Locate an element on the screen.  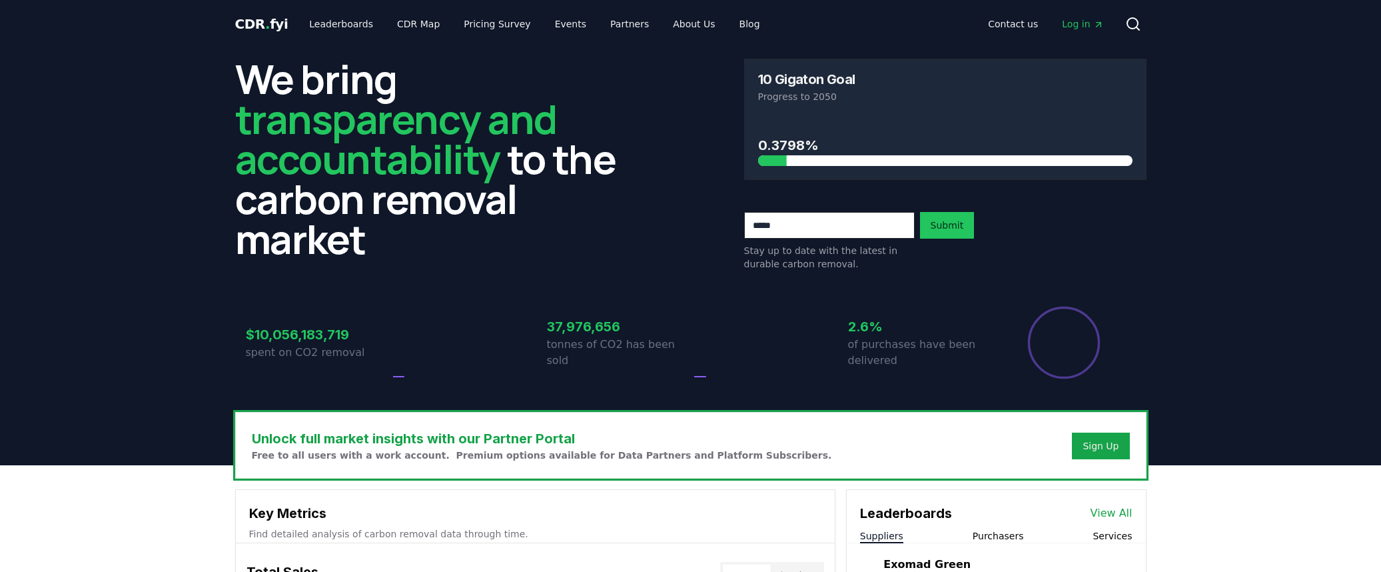
button: Purchasers is located at coordinates (998, 536).